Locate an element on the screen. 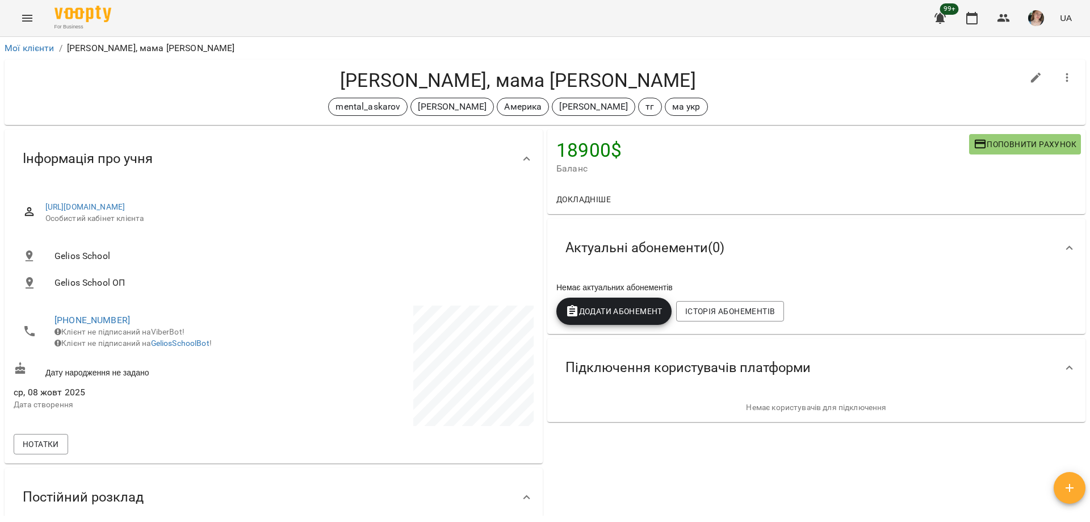  p: тг is located at coordinates (649, 107).